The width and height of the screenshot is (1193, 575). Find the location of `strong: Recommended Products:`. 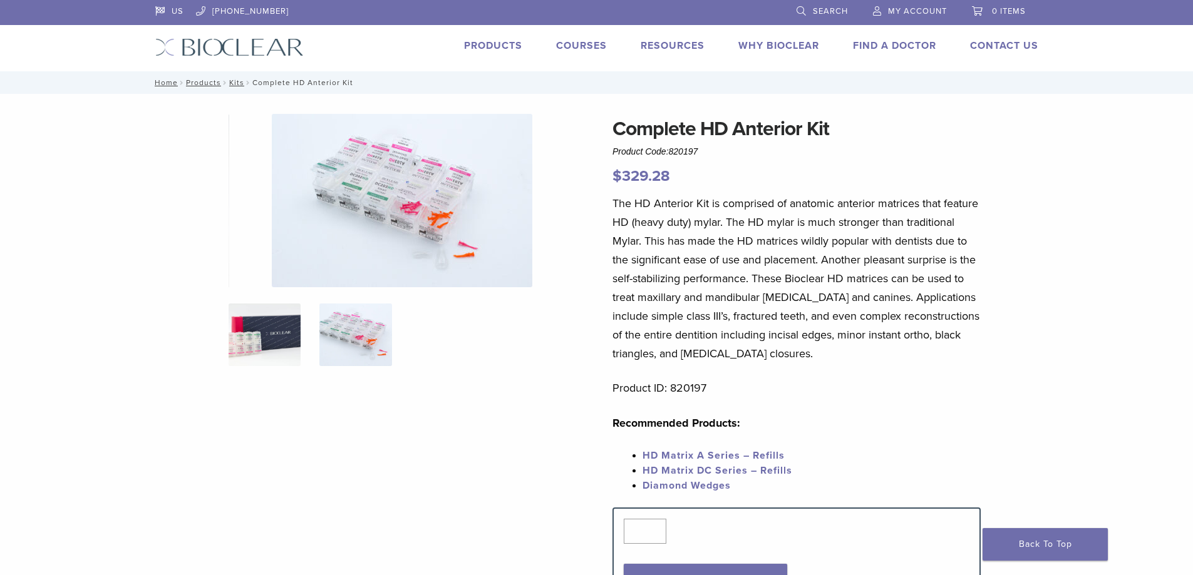

strong: Recommended Products: is located at coordinates (676, 423).